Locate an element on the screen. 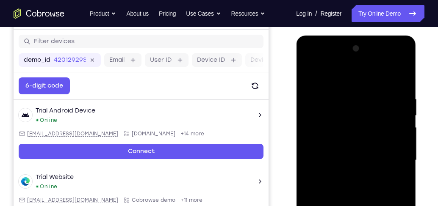 This screenshot has width=438, height=206. input: Filter devices... is located at coordinates (132, 36).